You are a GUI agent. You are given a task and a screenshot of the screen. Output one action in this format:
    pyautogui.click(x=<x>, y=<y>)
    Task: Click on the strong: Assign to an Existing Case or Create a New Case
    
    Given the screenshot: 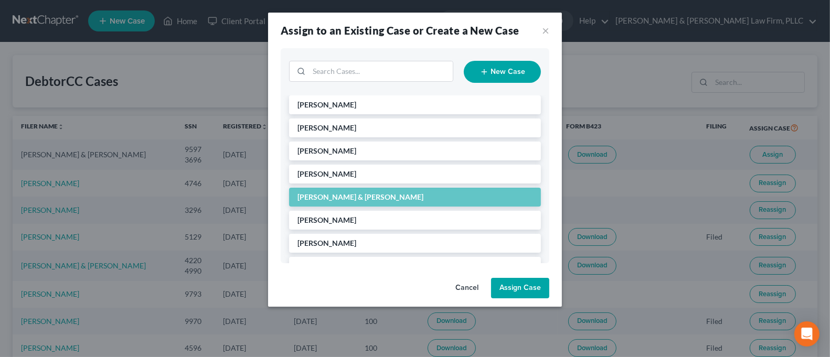 What is the action you would take?
    pyautogui.click(x=400, y=30)
    